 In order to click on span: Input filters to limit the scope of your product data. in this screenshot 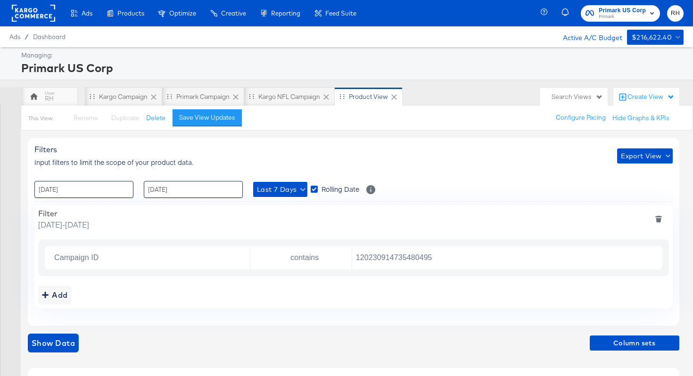, I will do `click(114, 162)`.